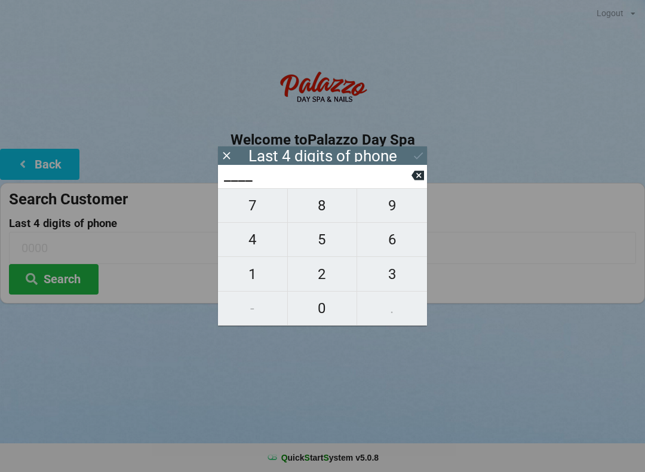 Image resolution: width=645 pixels, height=472 pixels. What do you see at coordinates (323, 240) in the screenshot?
I see `button: 5` at bounding box center [323, 240].